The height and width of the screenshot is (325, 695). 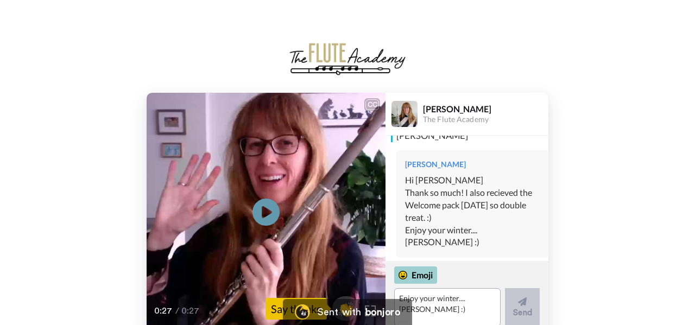 What do you see at coordinates (383, 312) in the screenshot?
I see `div: bonjoro` at bounding box center [383, 312].